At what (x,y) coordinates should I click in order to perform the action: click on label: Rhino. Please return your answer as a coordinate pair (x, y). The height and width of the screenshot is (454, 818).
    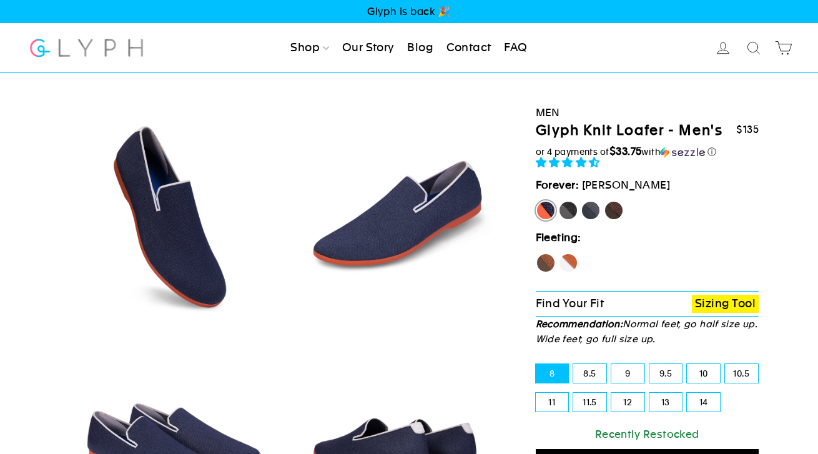
    Looking at the image, I should click on (591, 211).